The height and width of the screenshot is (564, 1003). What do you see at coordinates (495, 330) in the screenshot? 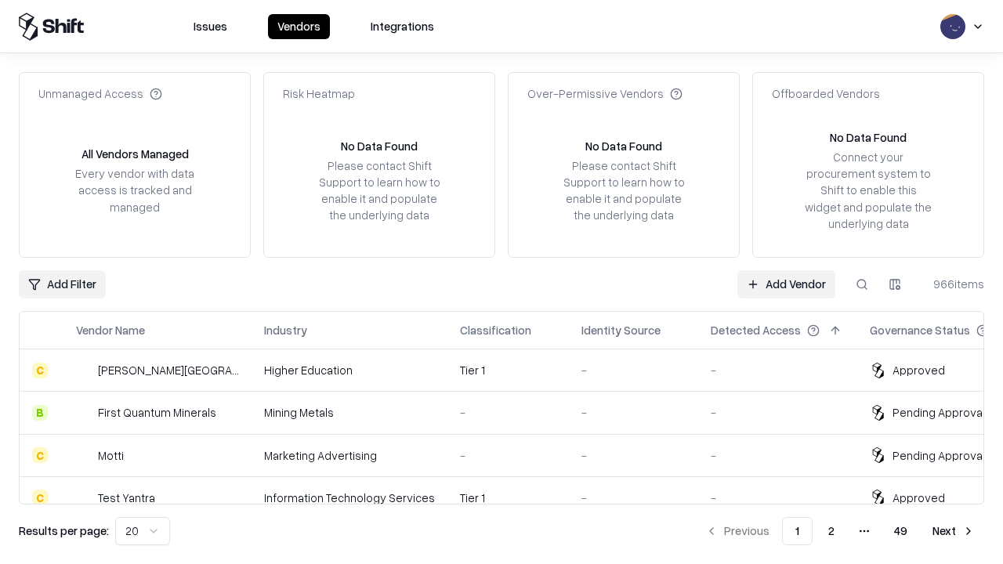
I see `div: Classification` at bounding box center [495, 330].